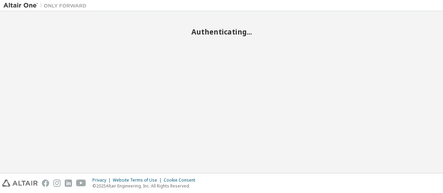 The image size is (443, 193). What do you see at coordinates (221, 32) in the screenshot?
I see `h2: Authenticating...` at bounding box center [221, 32].